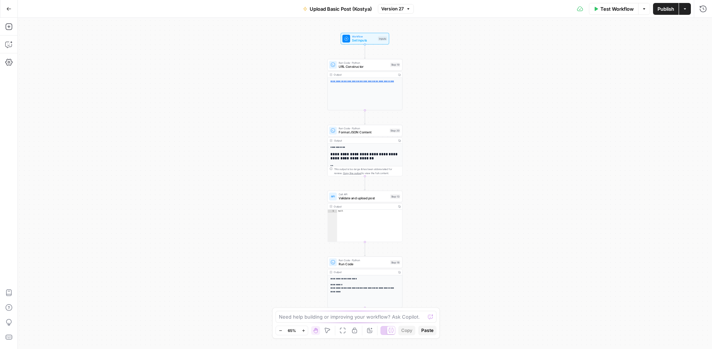 Image resolution: width=712 pixels, height=349 pixels. Describe the element at coordinates (364, 40) in the screenshot. I see `span: Set Inputs` at that location.